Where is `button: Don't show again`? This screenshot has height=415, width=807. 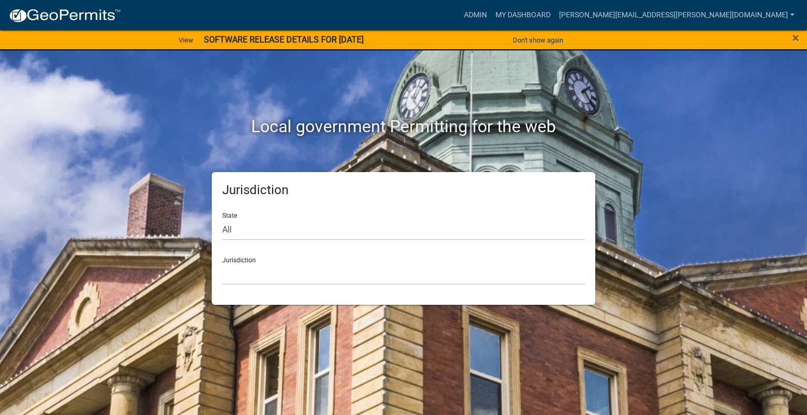
button: Don't show again is located at coordinates (538, 40).